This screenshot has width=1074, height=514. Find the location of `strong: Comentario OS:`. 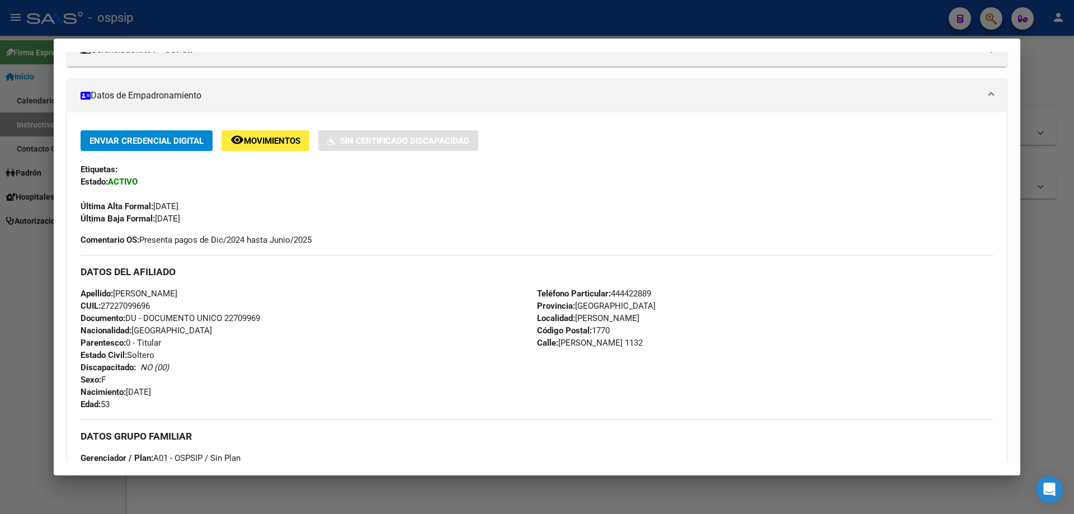

strong: Comentario OS: is located at coordinates (110, 240).